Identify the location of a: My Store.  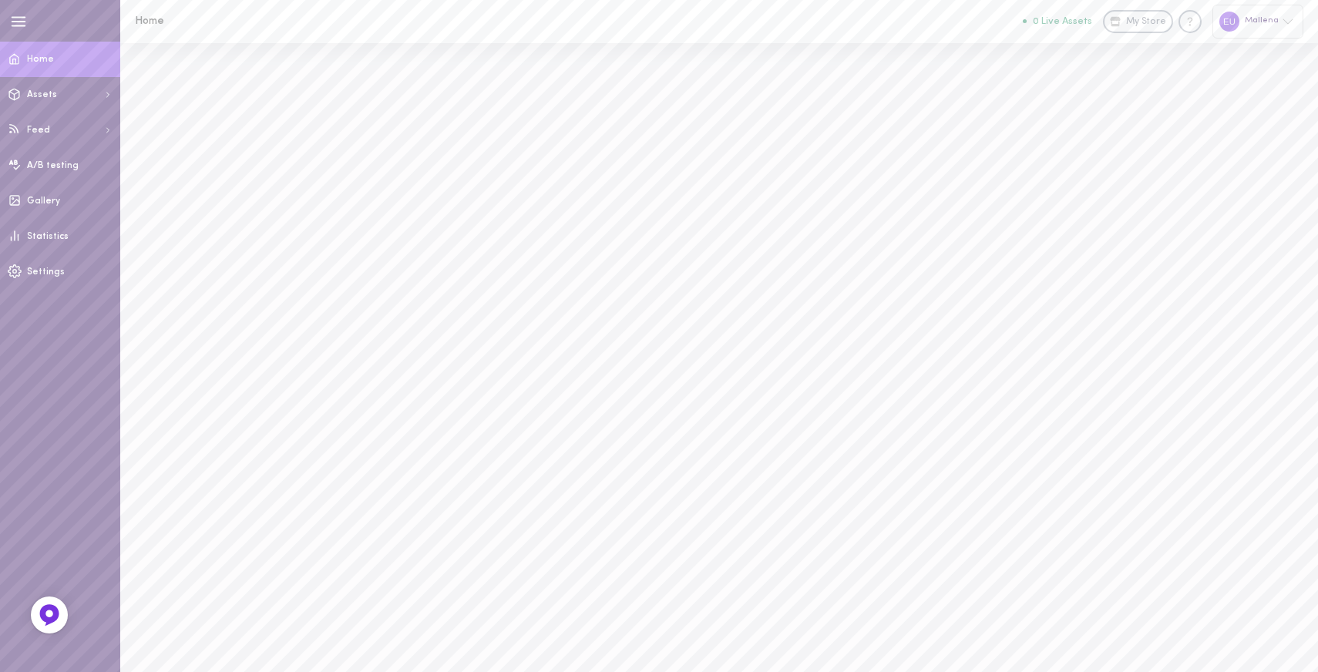
(1138, 22).